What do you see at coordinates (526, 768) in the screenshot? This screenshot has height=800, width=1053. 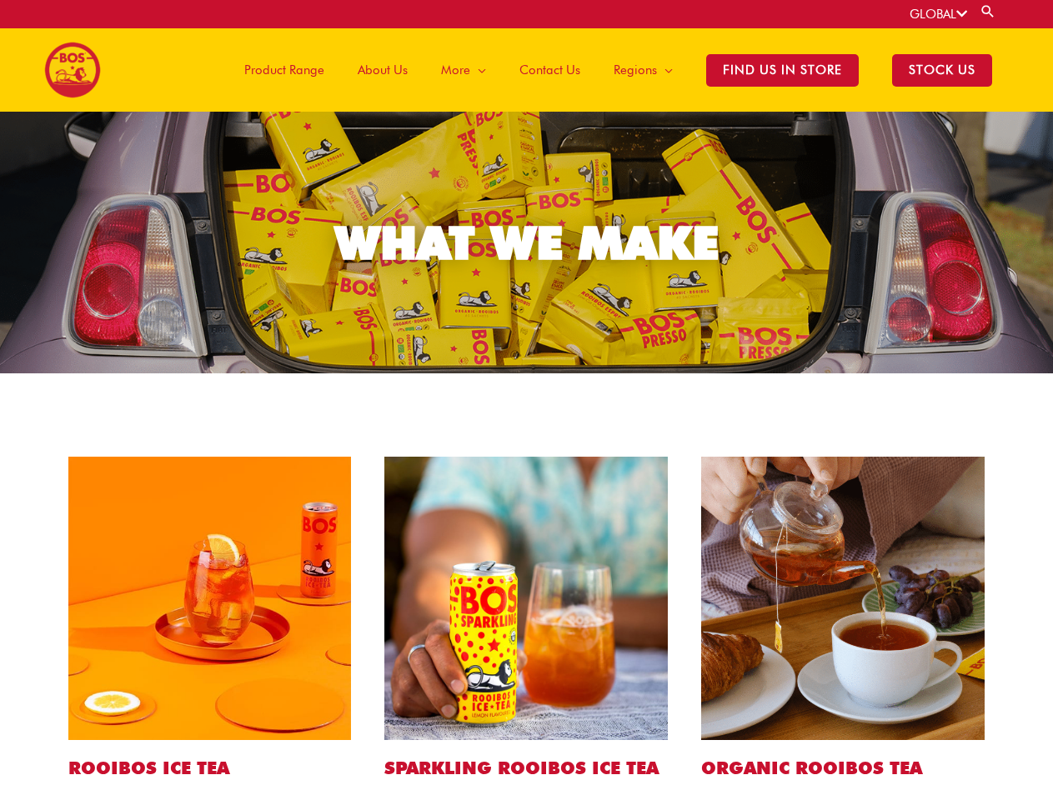 I see `h2: SPARKLING ROOIBOS ICE TEA` at bounding box center [526, 768].